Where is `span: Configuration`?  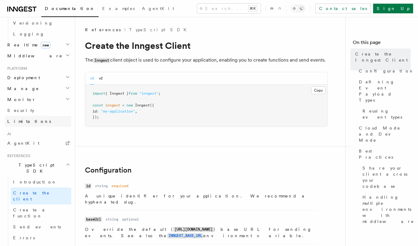 span: Configuration is located at coordinates (386, 71).